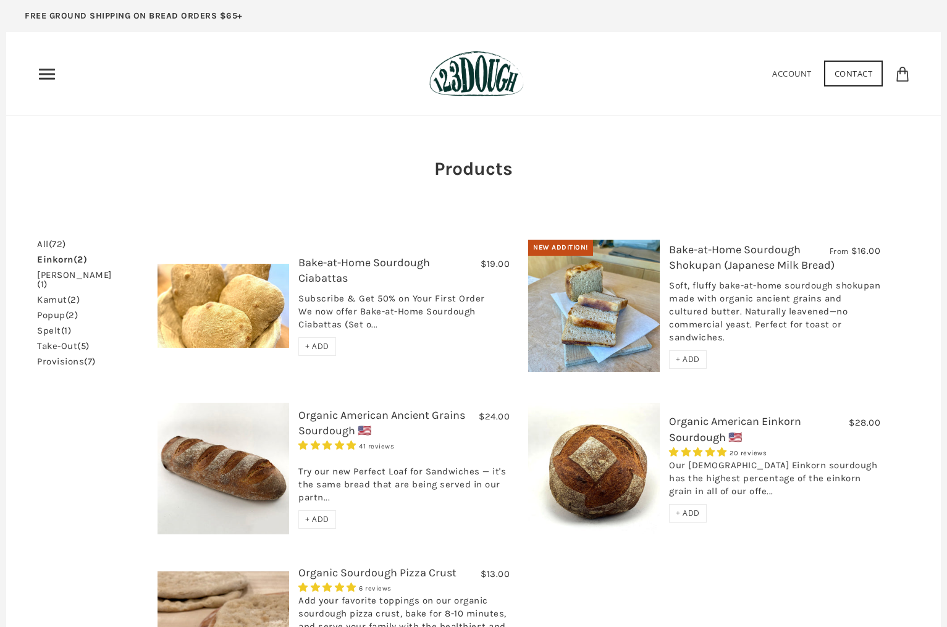 The width and height of the screenshot is (947, 627). I want to click on a: FREE GROUND SHIPPING ON BREAD ORDERS $65+, so click(133, 19).